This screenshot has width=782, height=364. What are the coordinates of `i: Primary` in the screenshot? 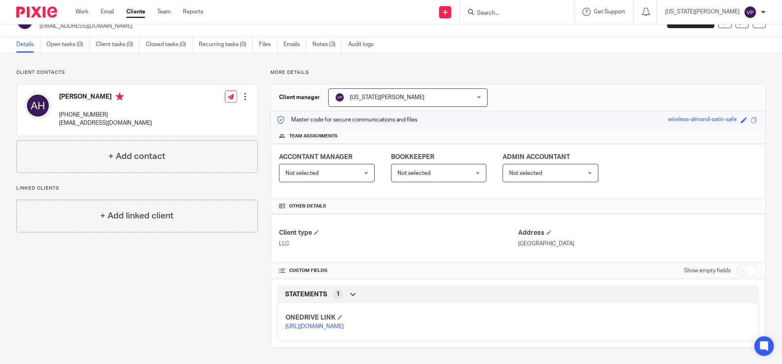 It's located at (120, 97).